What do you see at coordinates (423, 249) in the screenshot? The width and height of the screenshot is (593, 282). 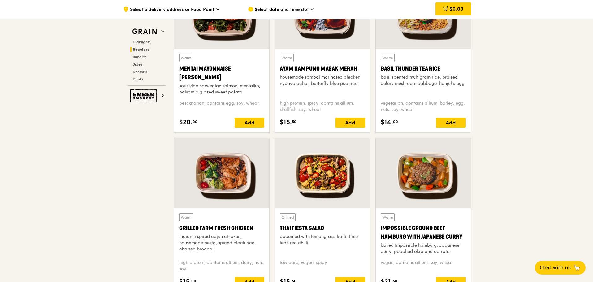 I see `div: baked Impossible hamburg, Japanese curry, poached okra and carrots` at bounding box center [423, 249].